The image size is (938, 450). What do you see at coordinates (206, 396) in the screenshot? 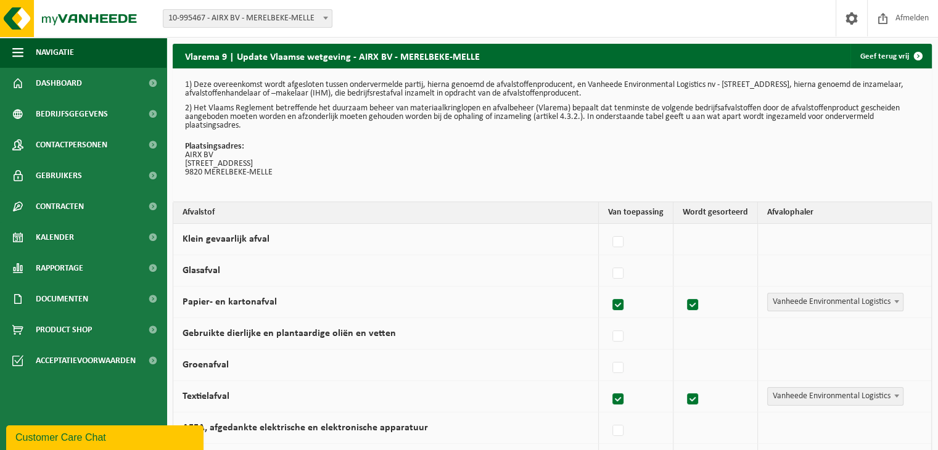
I see `label: Textielafval` at bounding box center [206, 396].